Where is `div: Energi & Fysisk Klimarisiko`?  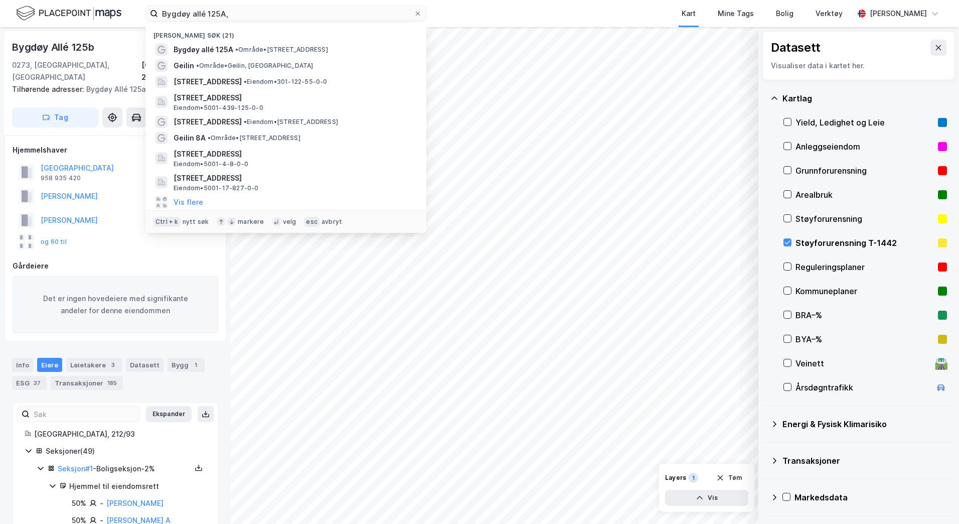
div: Energi & Fysisk Klimarisiko is located at coordinates (865, 424).